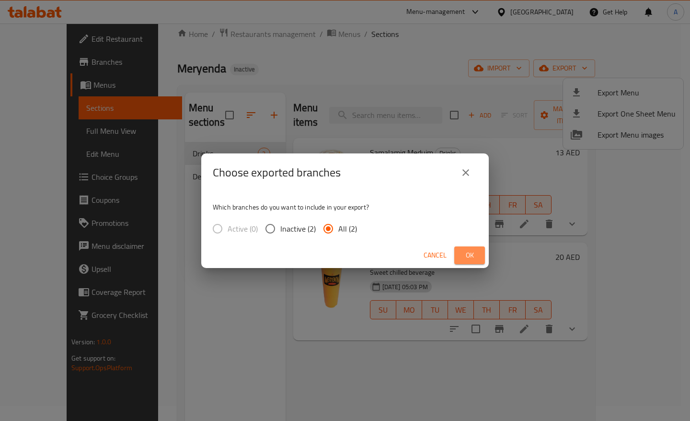 This screenshot has width=690, height=421. Describe the element at coordinates (276, 173) in the screenshot. I see `h2: Choose exported branches` at that location.